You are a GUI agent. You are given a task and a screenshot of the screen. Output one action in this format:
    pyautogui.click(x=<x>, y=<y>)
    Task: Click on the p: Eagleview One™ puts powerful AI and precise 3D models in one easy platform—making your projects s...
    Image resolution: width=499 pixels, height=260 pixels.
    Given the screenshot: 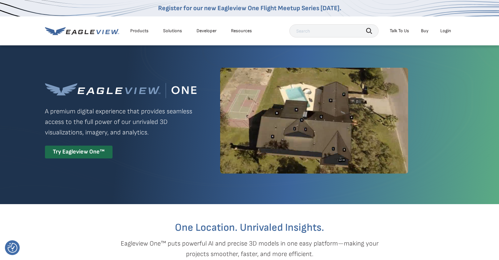 What is the action you would take?
    pyautogui.click(x=250, y=249)
    